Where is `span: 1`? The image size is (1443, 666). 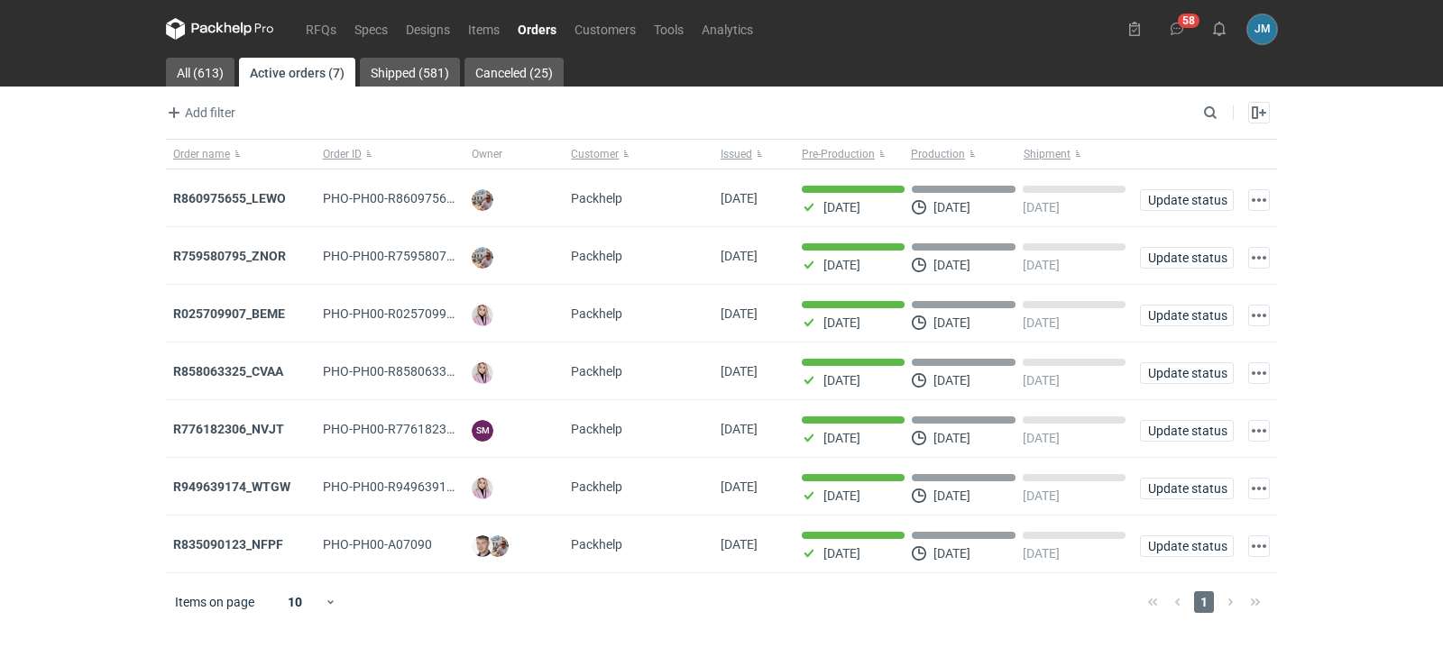 span: 1 is located at coordinates (1204, 602).